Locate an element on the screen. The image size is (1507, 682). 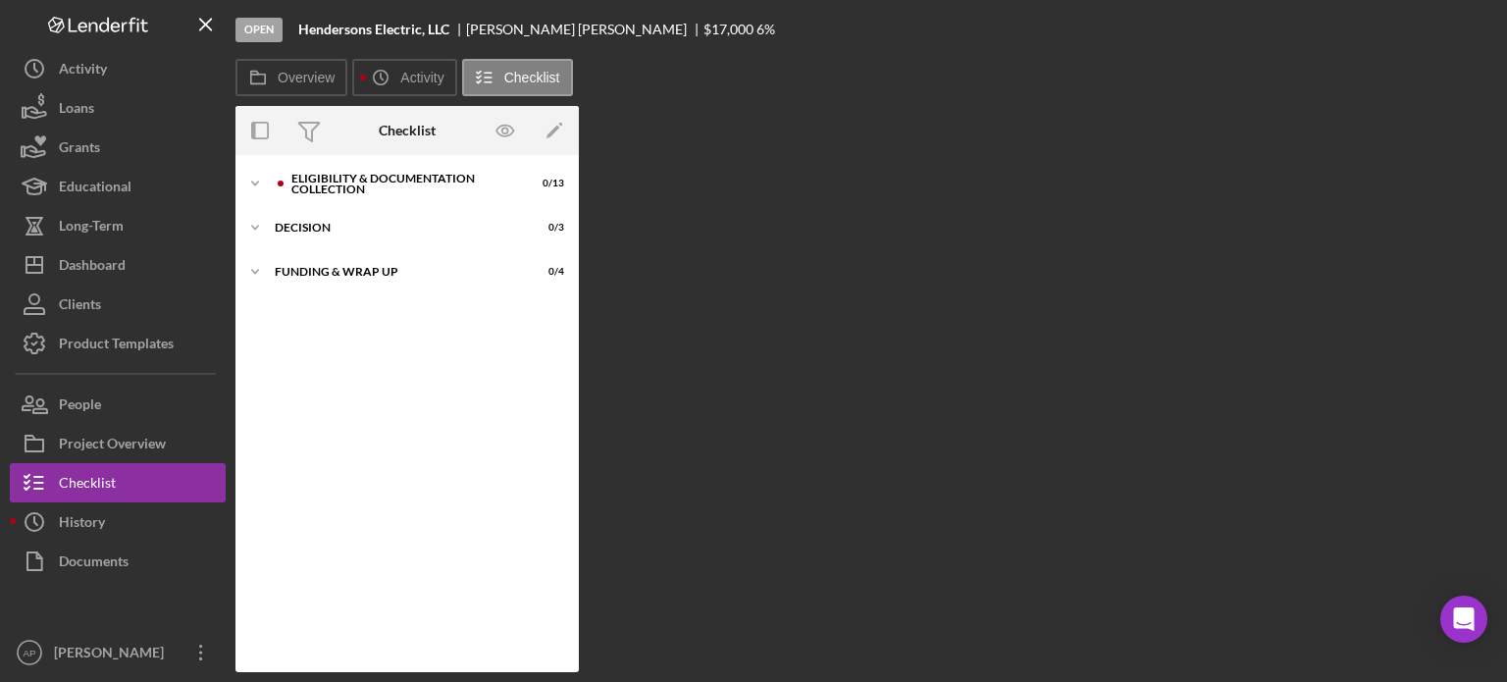
div: Long-Term is located at coordinates (91, 228).